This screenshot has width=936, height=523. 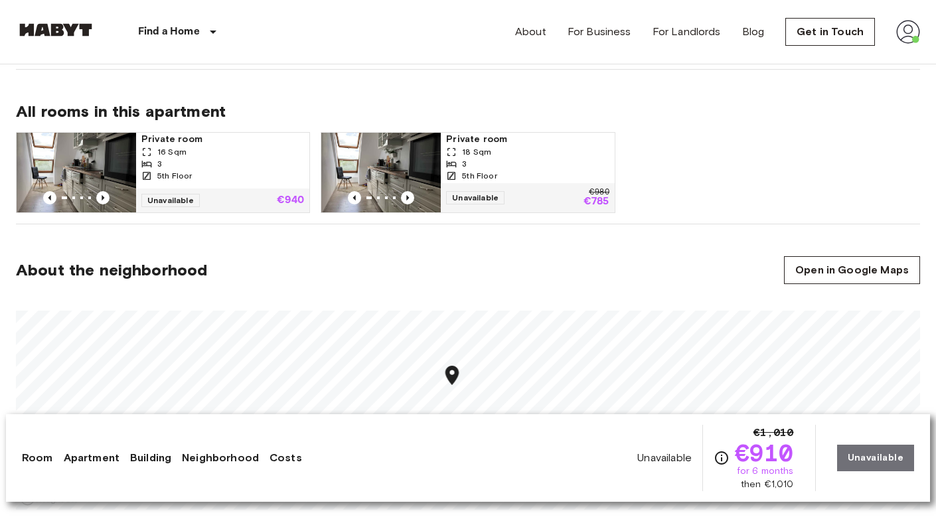 What do you see at coordinates (56, 30) in the screenshot?
I see `img: Habyt` at bounding box center [56, 30].